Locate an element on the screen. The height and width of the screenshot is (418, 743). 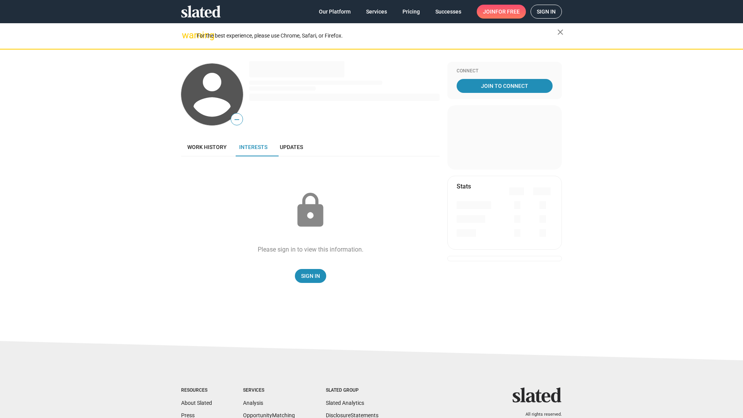
span: for free is located at coordinates (508, 12).